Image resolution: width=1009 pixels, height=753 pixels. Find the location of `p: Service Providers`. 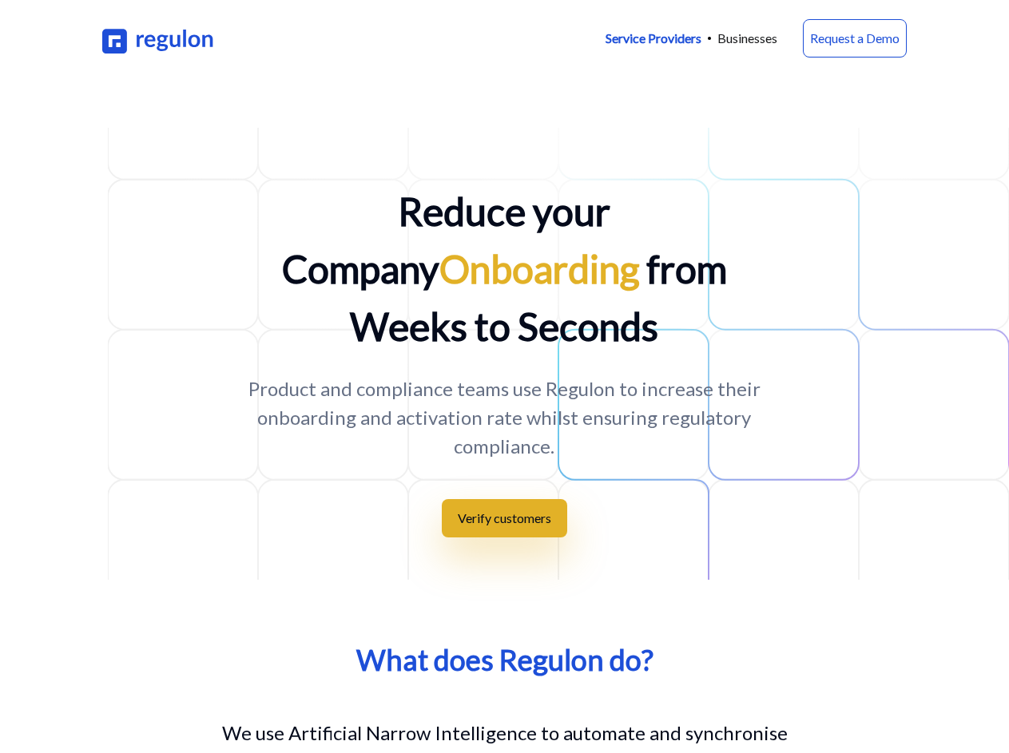

p: Service Providers is located at coordinates (653, 38).